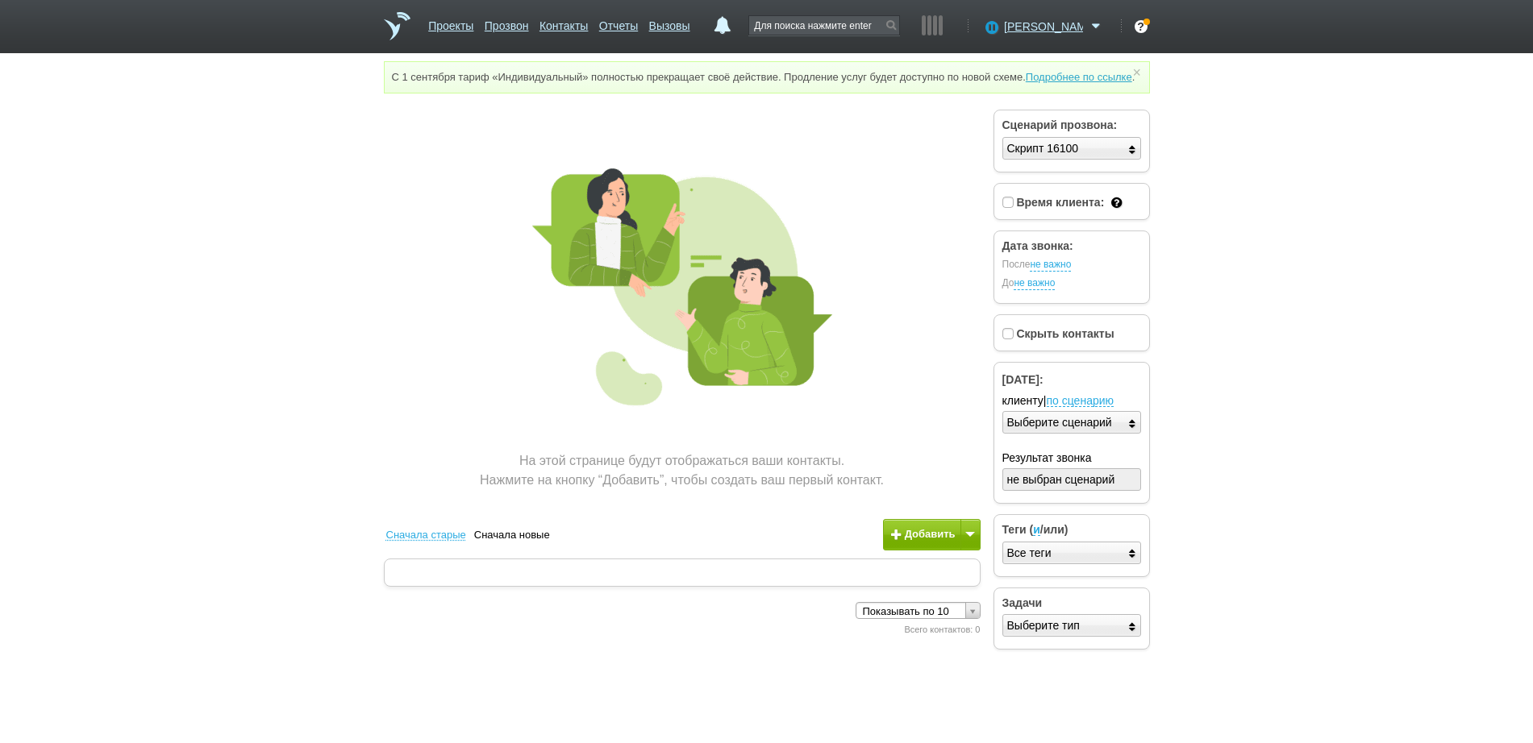 The height and width of the screenshot is (743, 1533). Describe the element at coordinates (1071, 284) in the screenshot. I see `span: До` at that location.